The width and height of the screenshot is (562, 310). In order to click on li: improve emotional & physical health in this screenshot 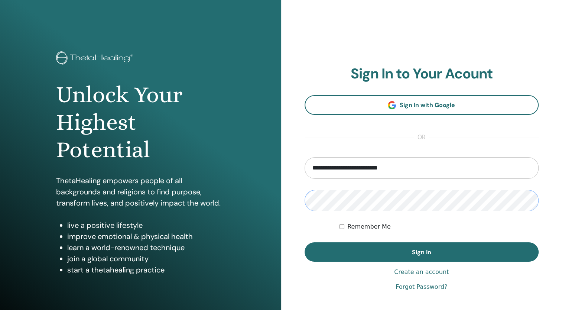, I will do `click(146, 236)`.